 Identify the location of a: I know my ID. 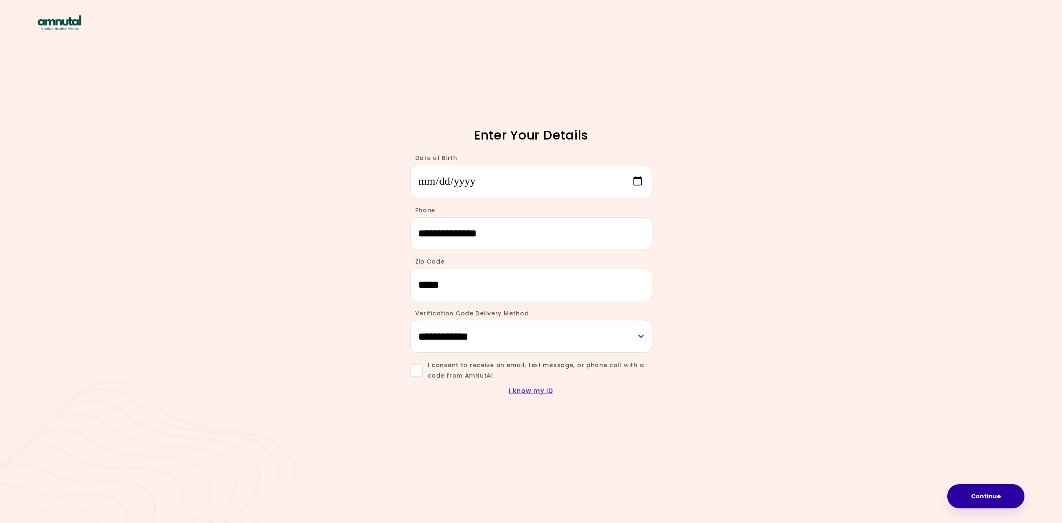
(531, 390).